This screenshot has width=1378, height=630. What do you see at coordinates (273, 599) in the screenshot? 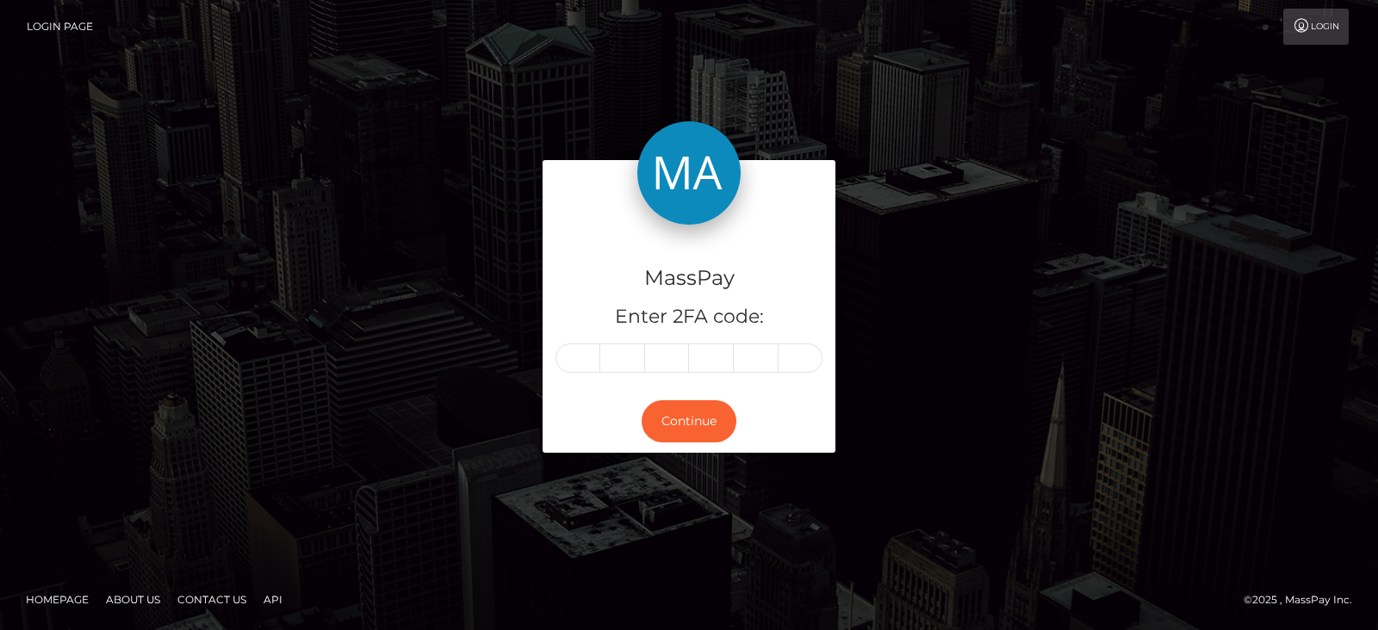
I see `a: API` at bounding box center [273, 599].